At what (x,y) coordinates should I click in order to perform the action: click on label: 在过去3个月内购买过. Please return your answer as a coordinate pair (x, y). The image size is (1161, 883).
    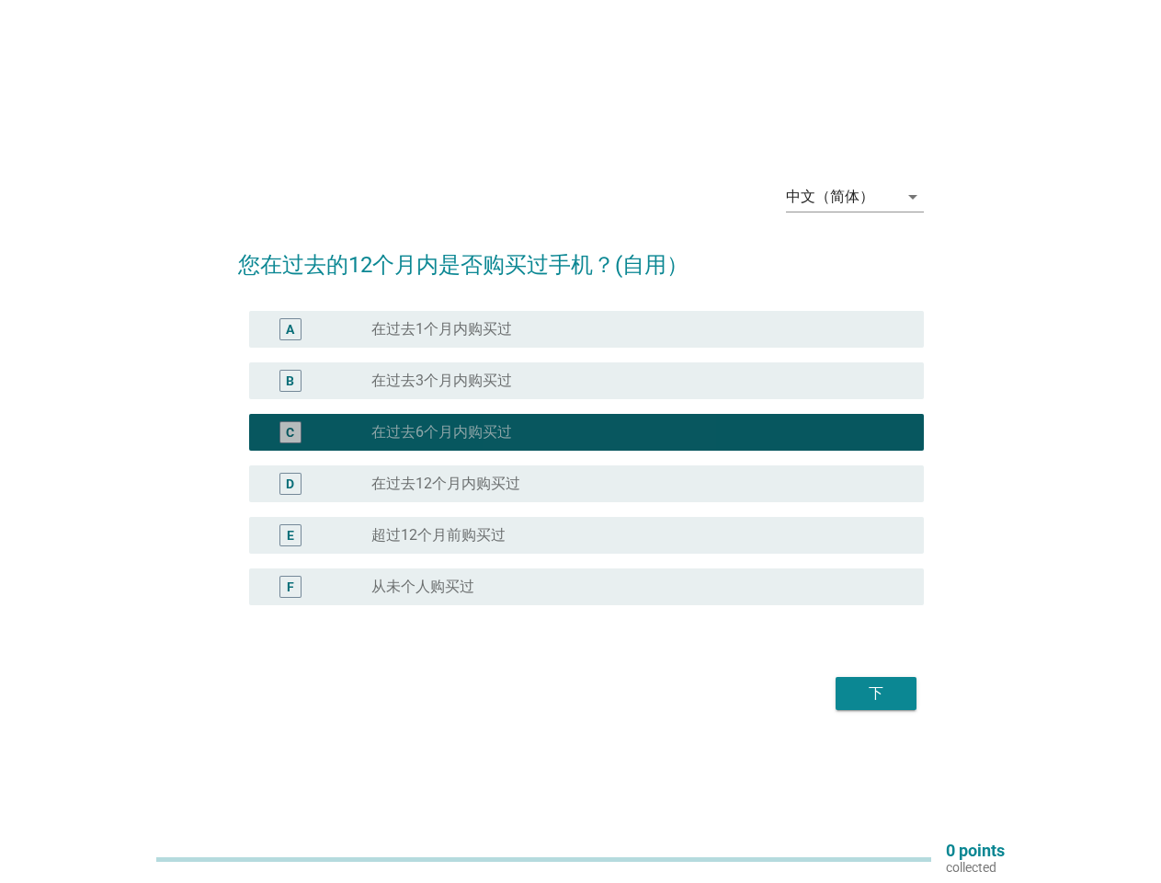
    Looking at the image, I should click on (441, 381).